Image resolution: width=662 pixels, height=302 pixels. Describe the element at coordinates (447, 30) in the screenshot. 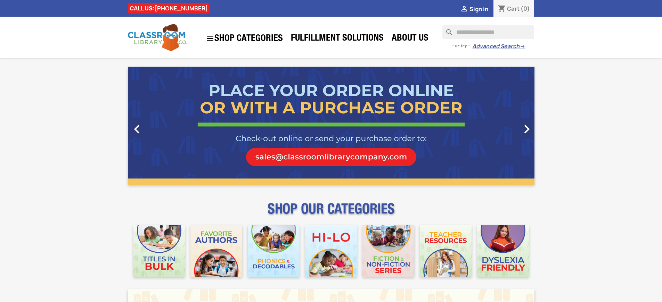

I see `i: search` at that location.